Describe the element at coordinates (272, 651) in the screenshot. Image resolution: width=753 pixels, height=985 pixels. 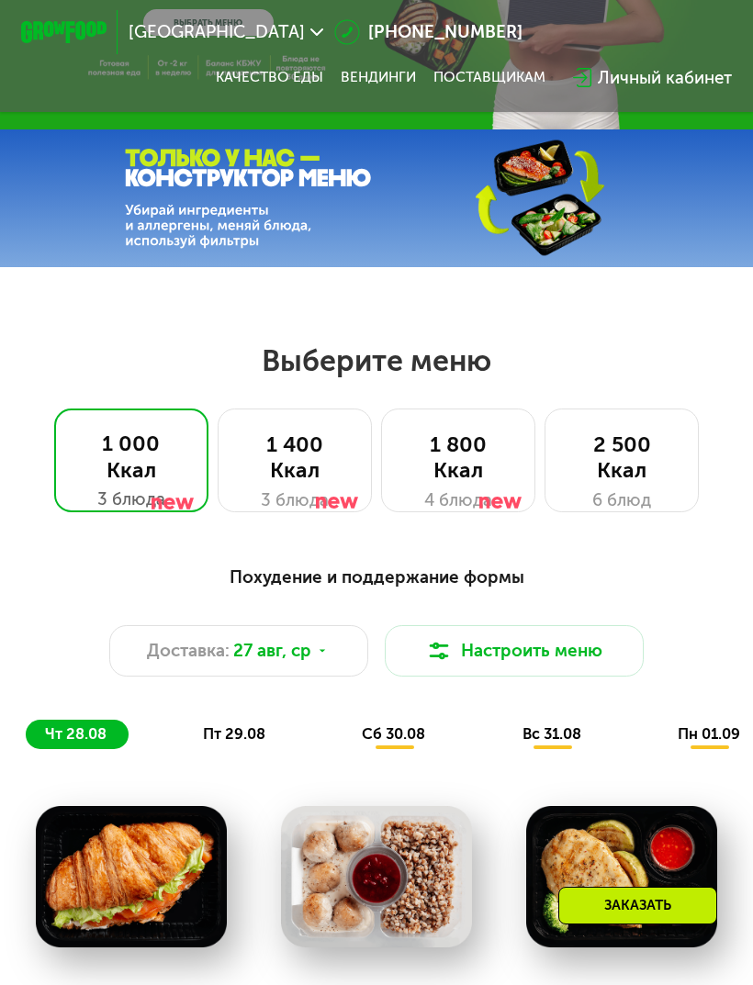
I see `span: 27 авг, ср` at that location.